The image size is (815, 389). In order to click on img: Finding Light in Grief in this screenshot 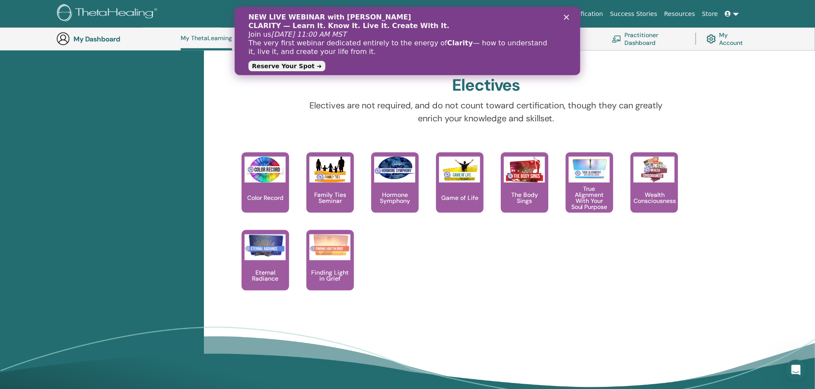, I will do `click(330, 246)`.